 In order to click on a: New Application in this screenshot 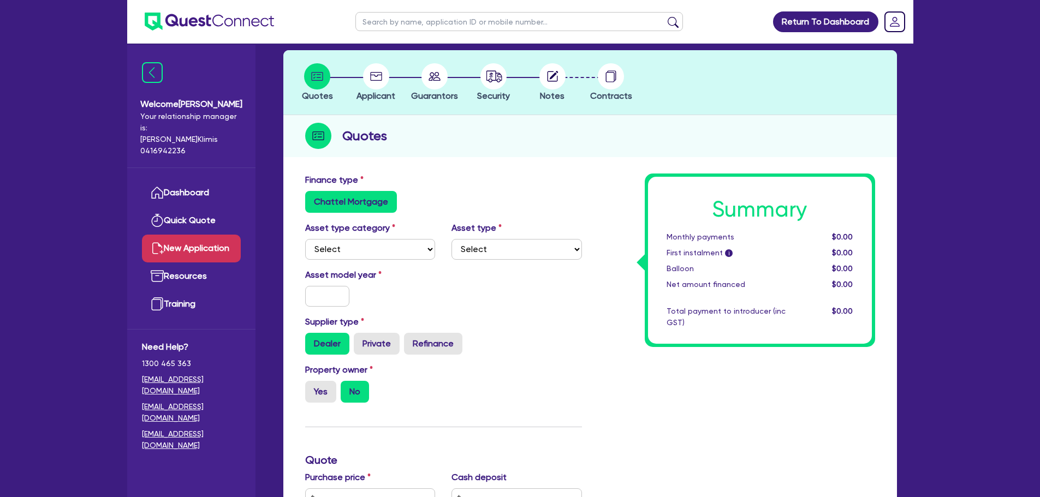, I will do `click(191, 248)`.